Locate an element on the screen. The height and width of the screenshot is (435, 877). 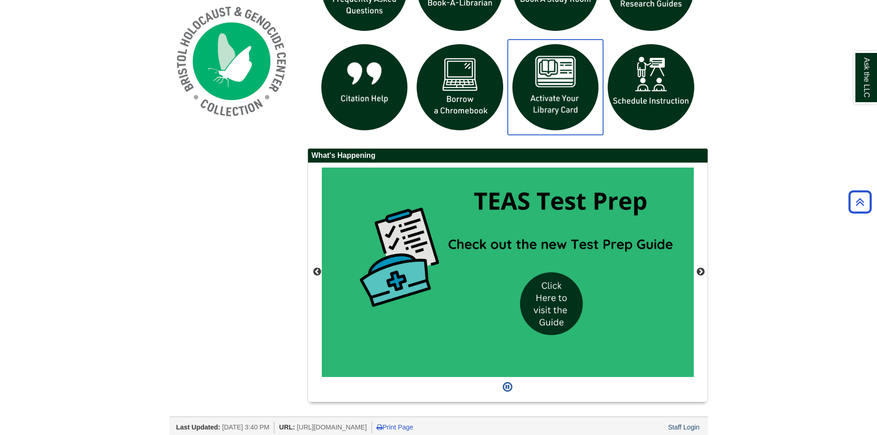
img: Check out the new TEAS Test Prep topic guide. is located at coordinates (508, 272).